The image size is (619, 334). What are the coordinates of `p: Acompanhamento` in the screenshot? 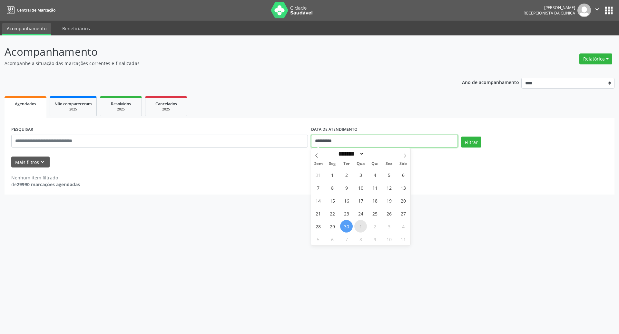 It's located at (218, 52).